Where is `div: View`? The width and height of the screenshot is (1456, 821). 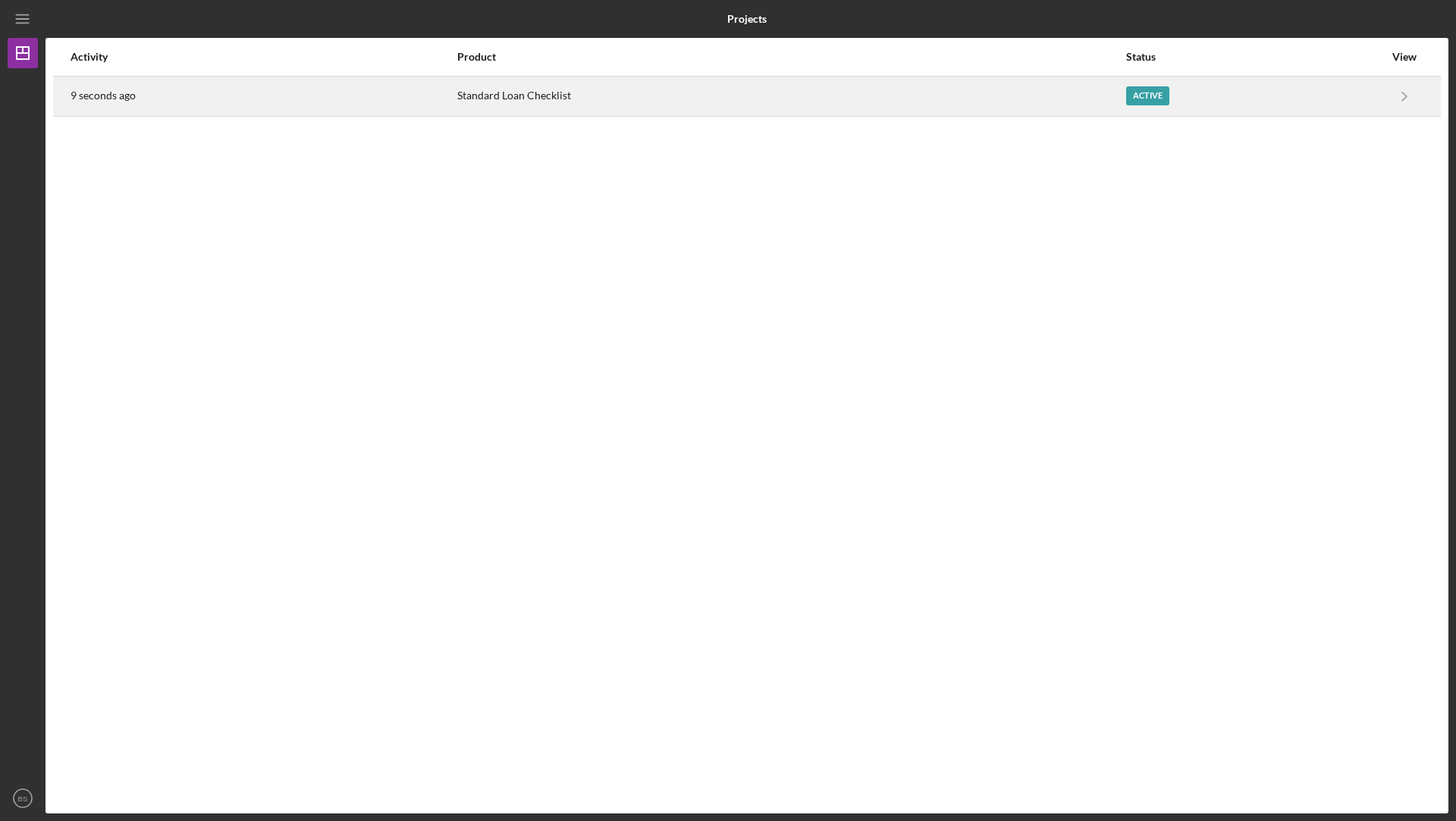
div: View is located at coordinates (1404, 57).